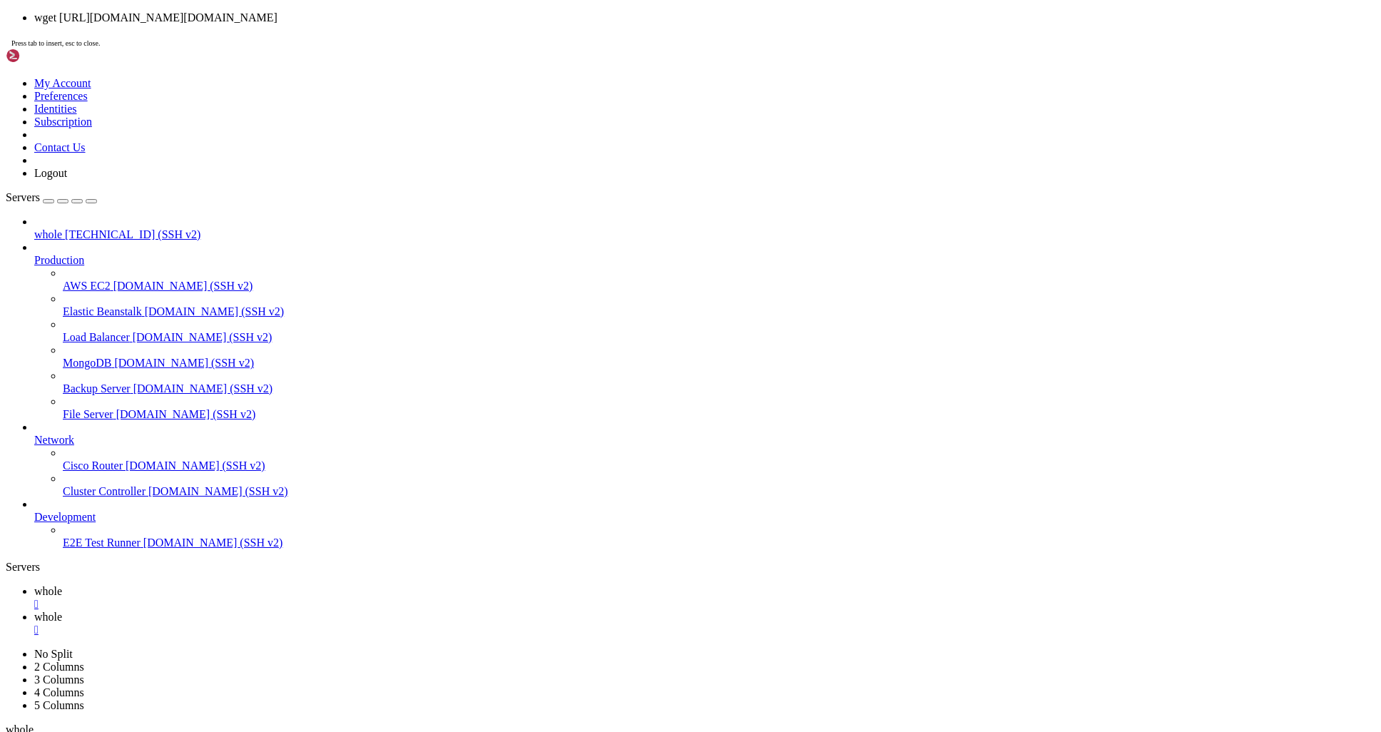  I want to click on a: My Account, so click(63, 83).